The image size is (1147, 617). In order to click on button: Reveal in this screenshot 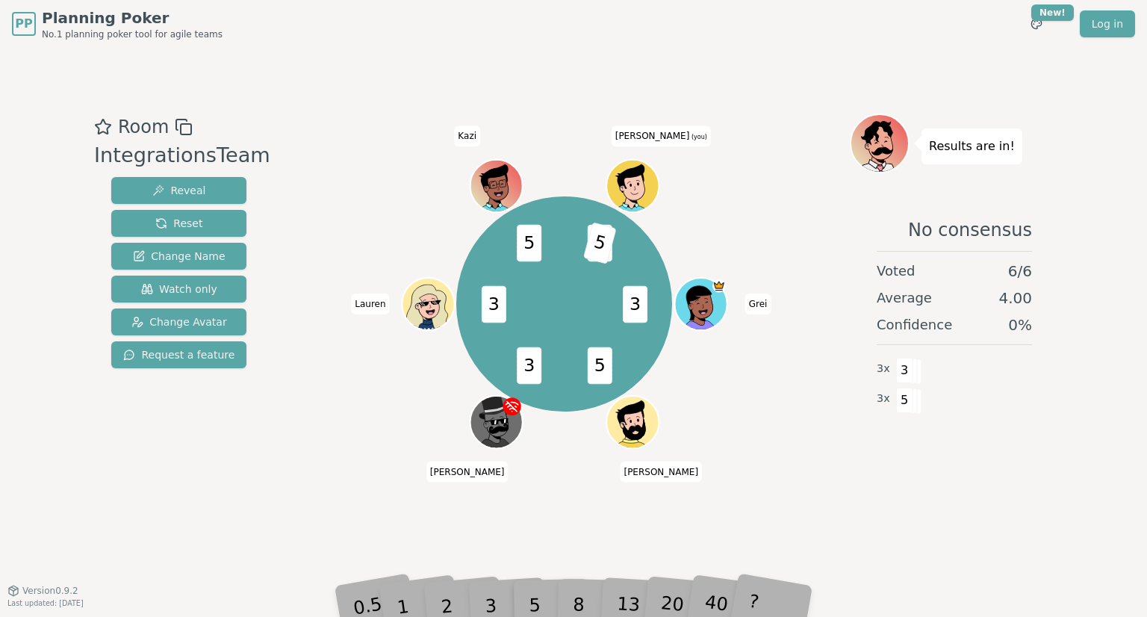, I will do `click(178, 190)`.